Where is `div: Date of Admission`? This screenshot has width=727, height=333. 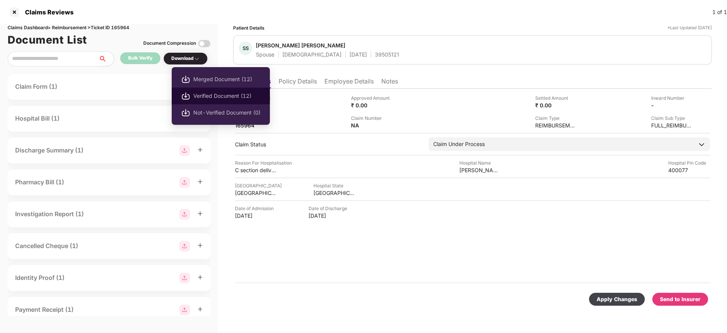 div: Date of Admission is located at coordinates (256, 208).